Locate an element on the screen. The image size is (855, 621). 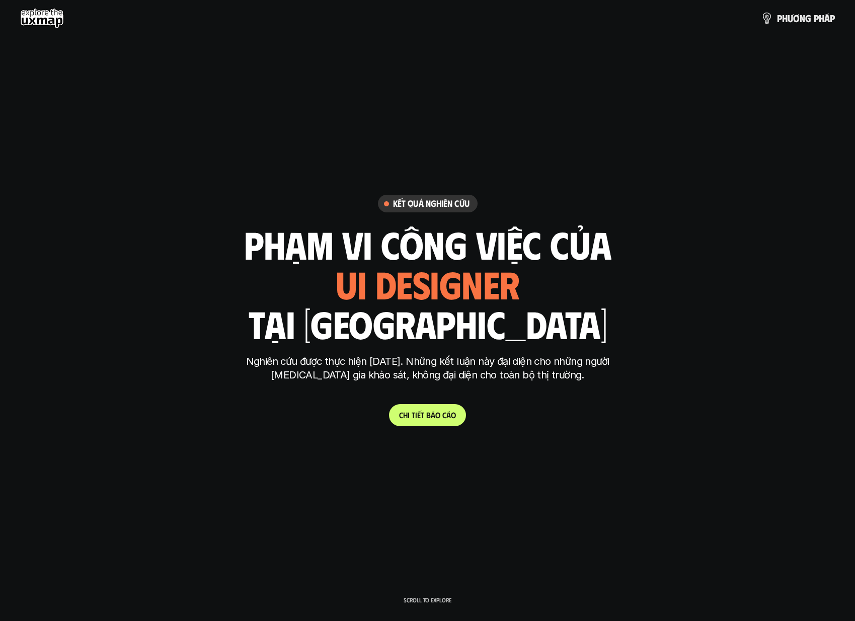
span: ư is located at coordinates (790, 18).